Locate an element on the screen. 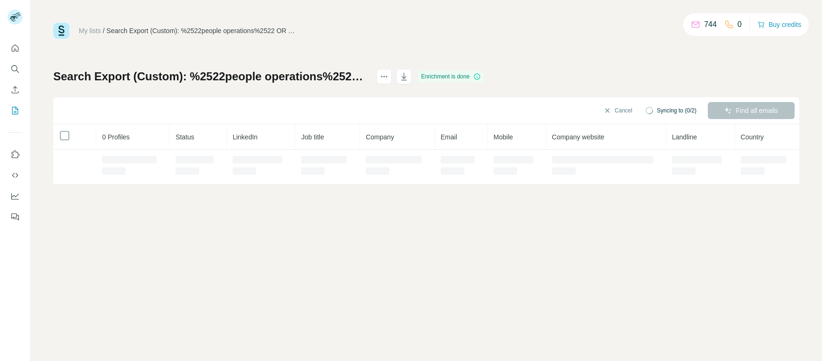 This screenshot has width=822, height=361. button: Feedback is located at coordinates (15, 217).